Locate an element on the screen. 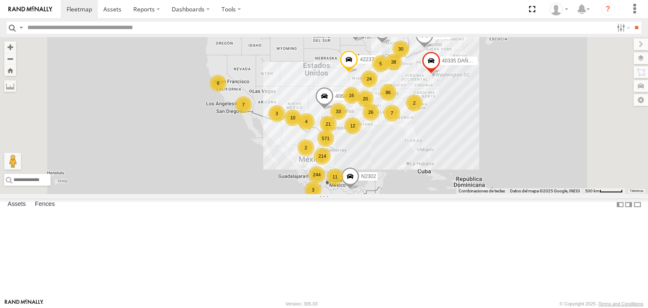 The height and width of the screenshot is (308, 648). span: 500 km is located at coordinates (593, 191).